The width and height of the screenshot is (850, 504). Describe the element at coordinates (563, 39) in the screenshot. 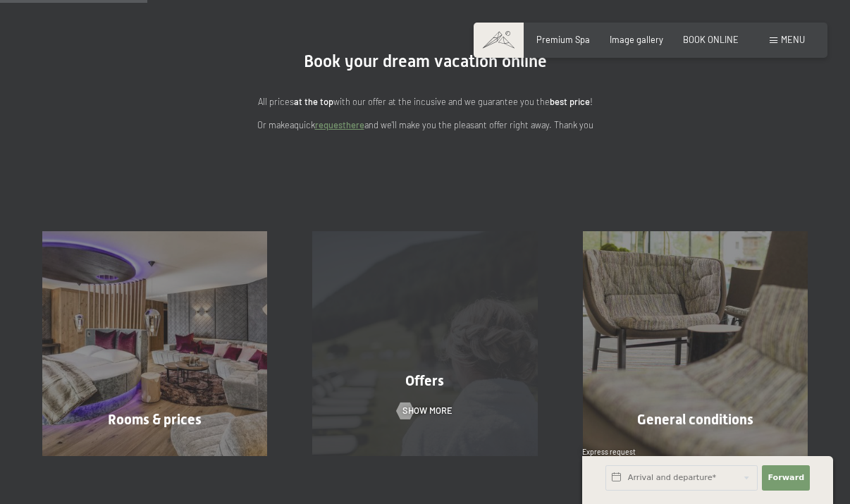

I see `a: Premium Spa` at that location.